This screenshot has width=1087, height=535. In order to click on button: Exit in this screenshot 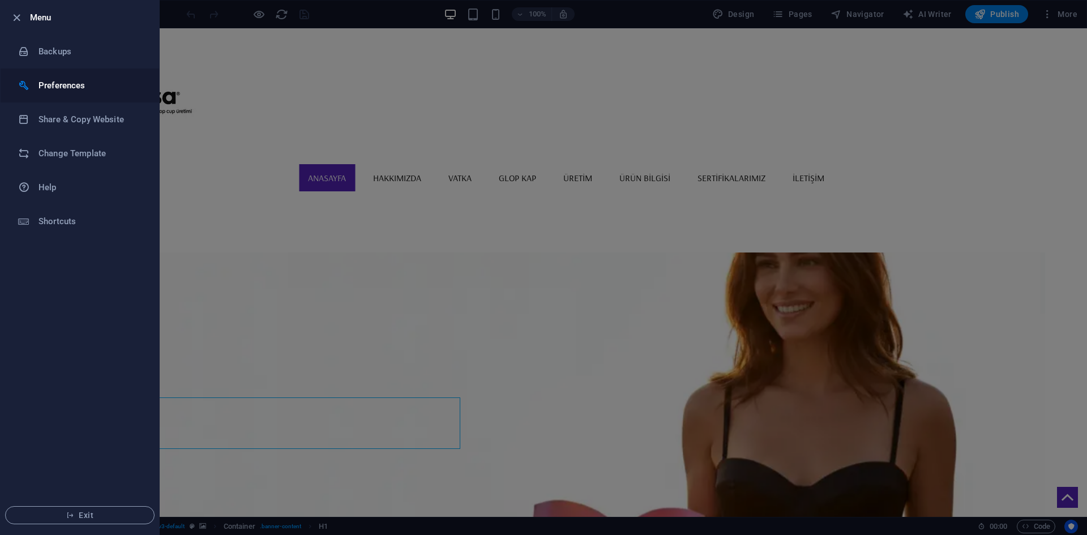, I will do `click(80, 515)`.